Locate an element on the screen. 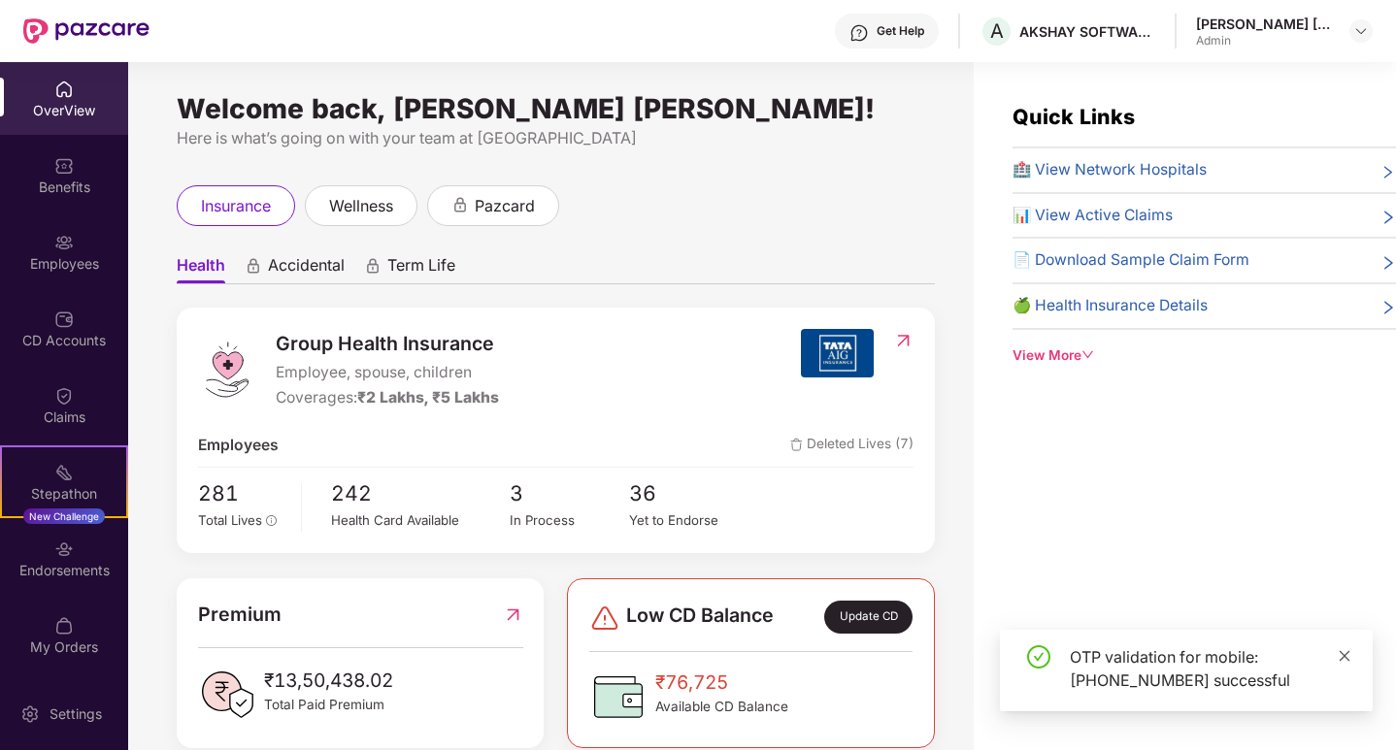 Image resolution: width=1396 pixels, height=750 pixels. span: Group Health Insurance is located at coordinates (387, 344).